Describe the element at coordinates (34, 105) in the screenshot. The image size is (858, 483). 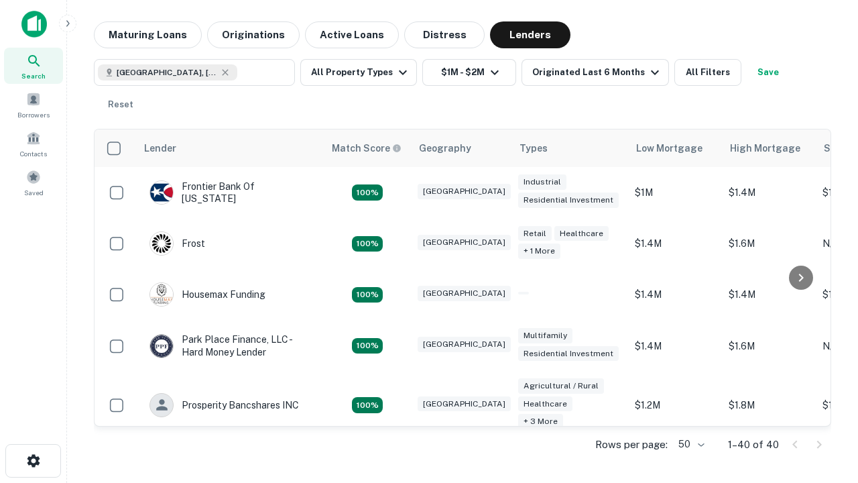
I see `a: Borrowers` at that location.